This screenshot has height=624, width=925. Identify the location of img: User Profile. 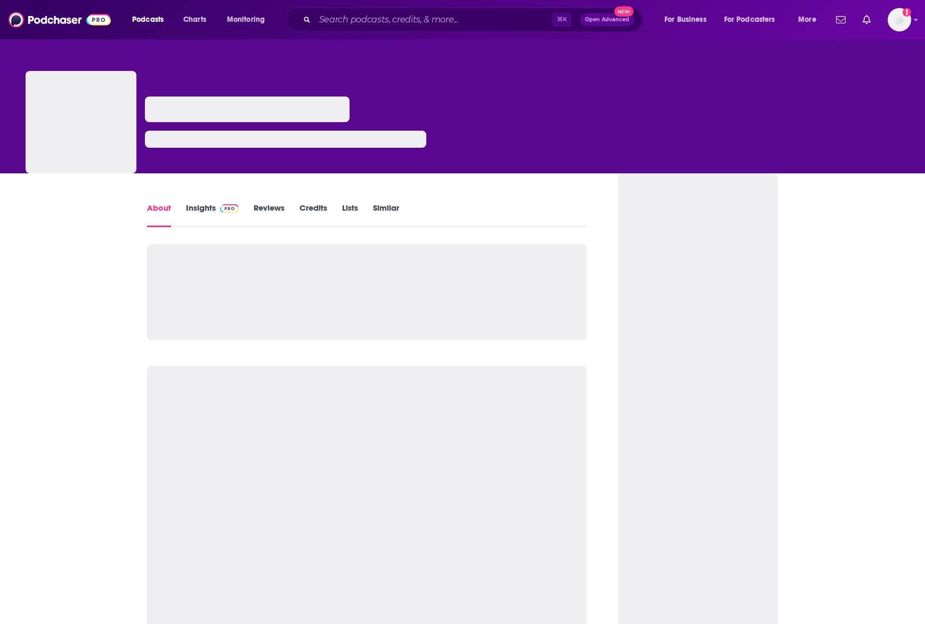
(900, 20).